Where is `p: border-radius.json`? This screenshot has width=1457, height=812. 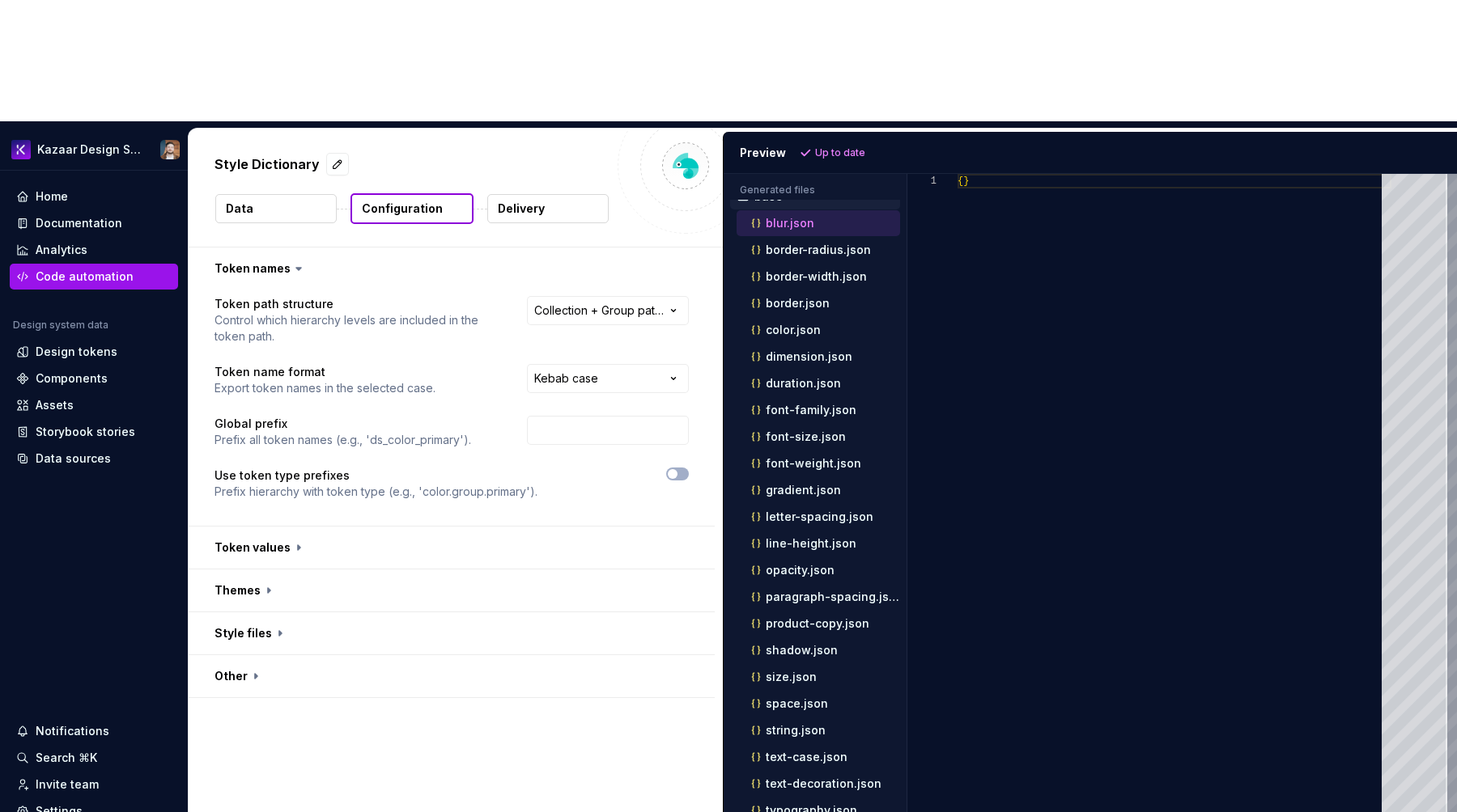
p: border-radius.json is located at coordinates (818, 250).